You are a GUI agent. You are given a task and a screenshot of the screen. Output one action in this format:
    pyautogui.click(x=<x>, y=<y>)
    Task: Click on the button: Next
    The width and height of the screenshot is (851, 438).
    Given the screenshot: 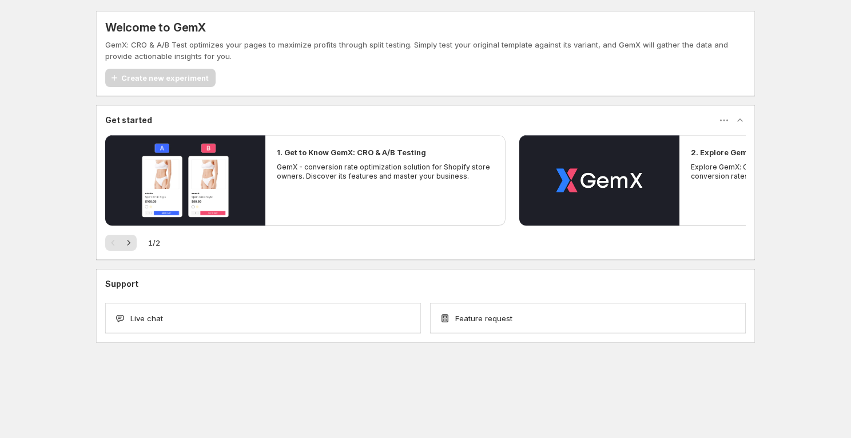 What is the action you would take?
    pyautogui.click(x=129, y=242)
    